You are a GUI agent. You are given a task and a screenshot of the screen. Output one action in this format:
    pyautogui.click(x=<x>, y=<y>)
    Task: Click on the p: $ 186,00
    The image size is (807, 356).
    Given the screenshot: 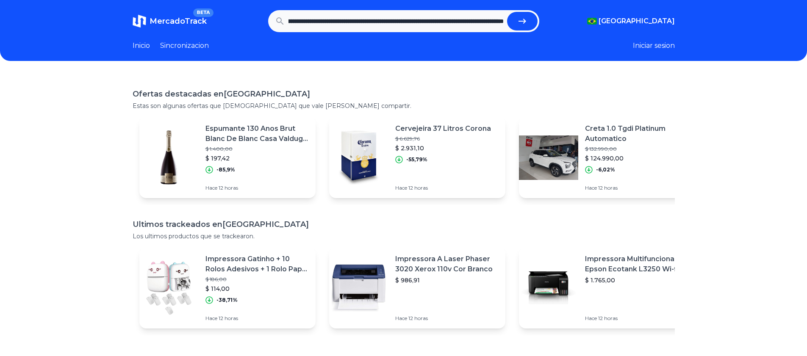 What is the action you would take?
    pyautogui.click(x=257, y=280)
    